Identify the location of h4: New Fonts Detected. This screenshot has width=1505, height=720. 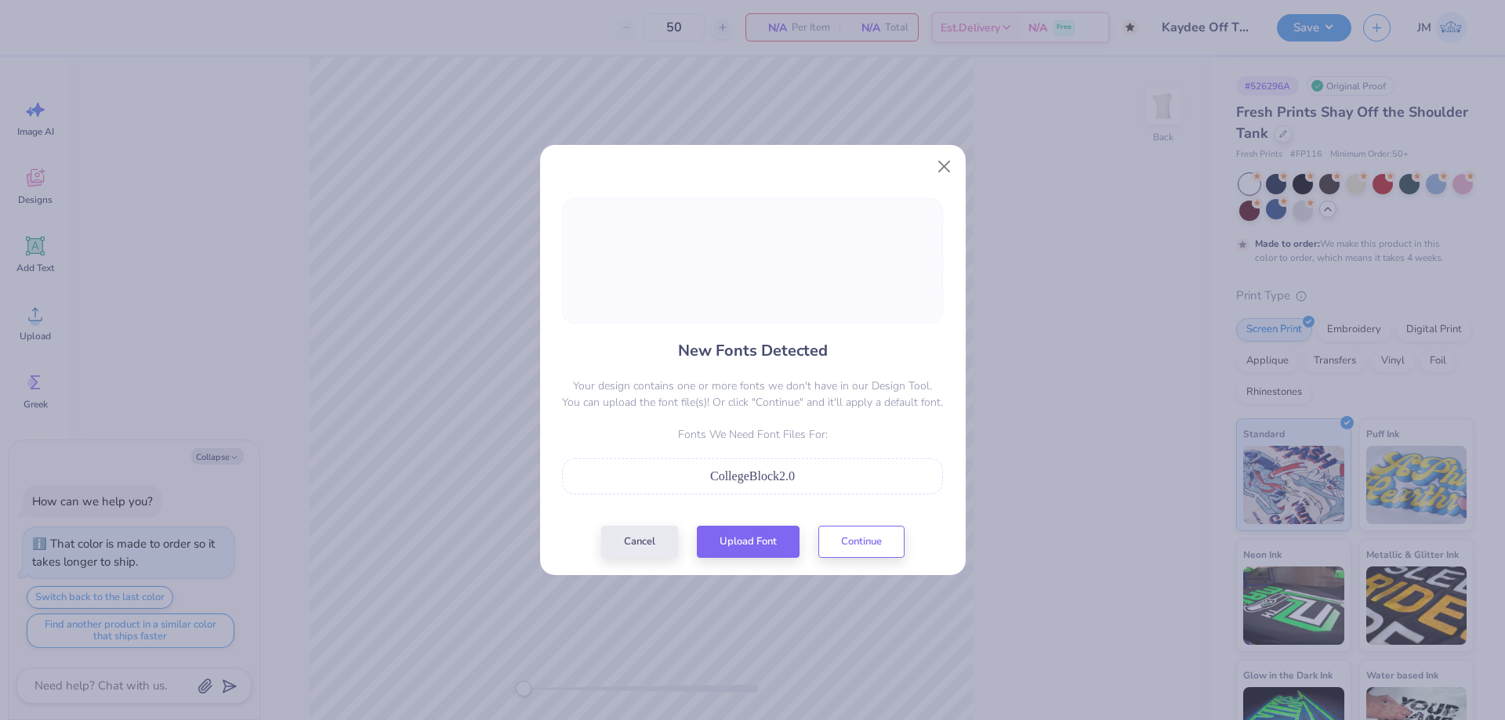
(752, 350).